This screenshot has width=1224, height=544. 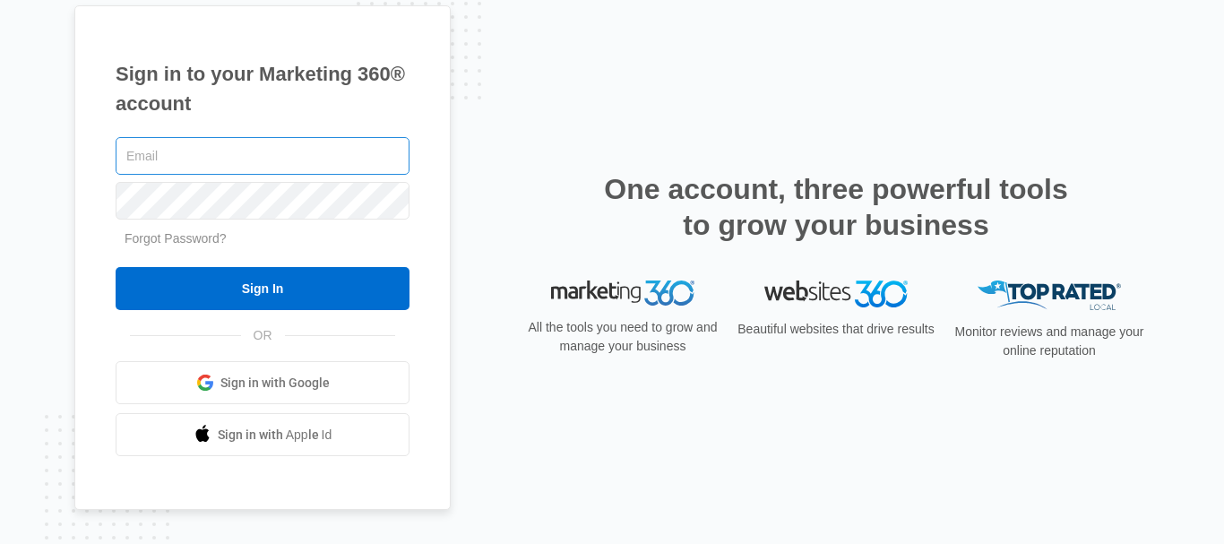 I want to click on img: Websites 360, so click(x=836, y=293).